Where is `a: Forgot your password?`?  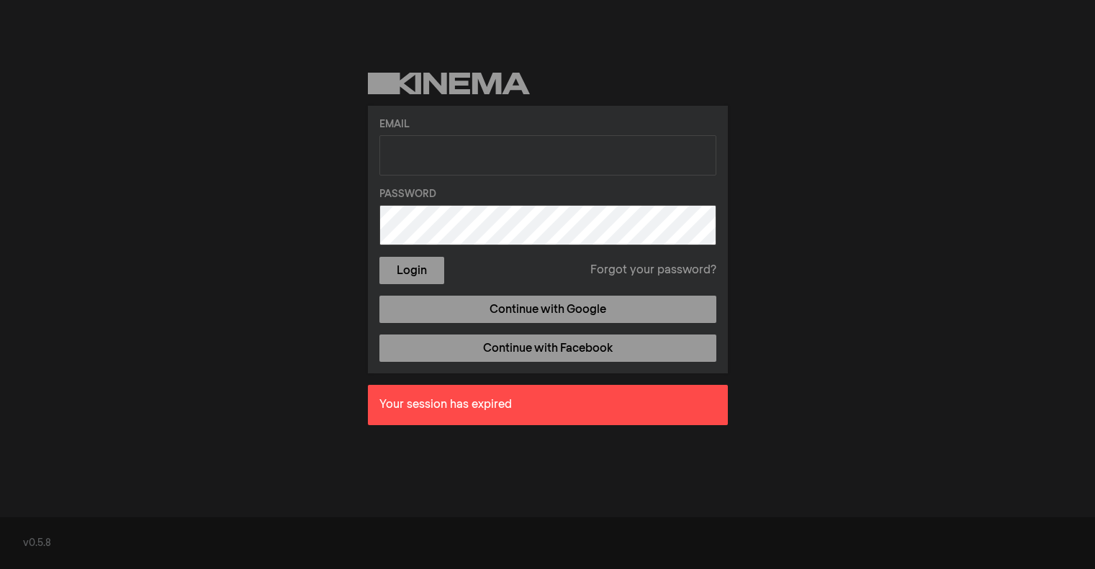 a: Forgot your password? is located at coordinates (653, 271).